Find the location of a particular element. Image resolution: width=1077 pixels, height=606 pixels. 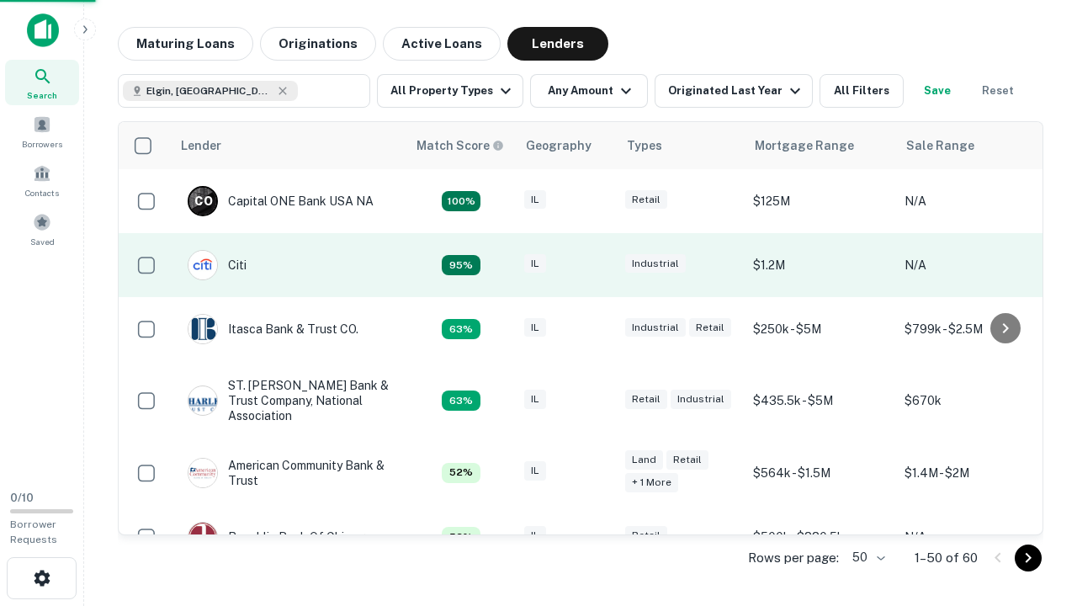

div: Mortgage Range is located at coordinates (804, 146).